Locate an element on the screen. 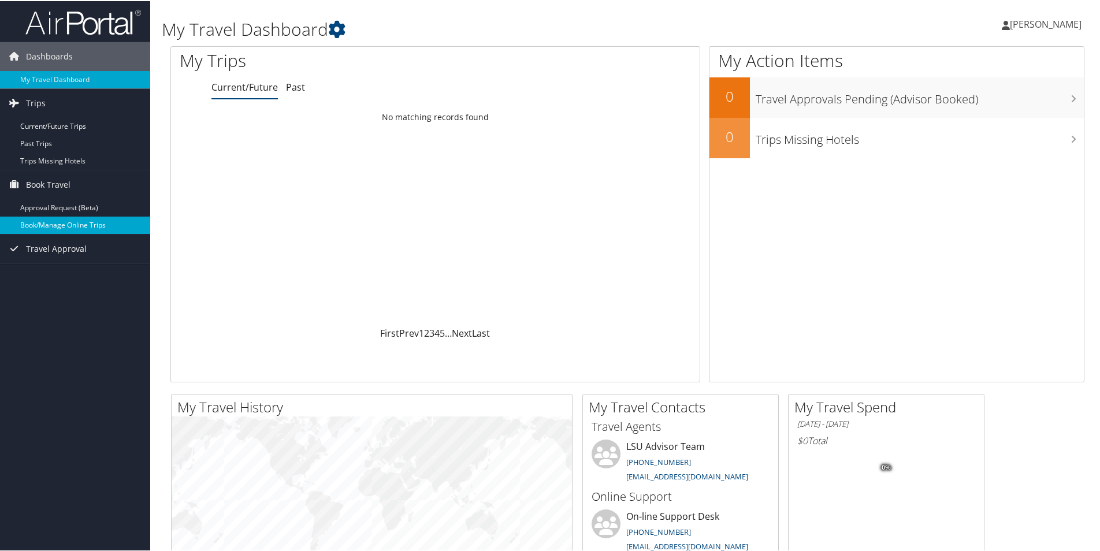 The image size is (1100, 551). h2: My Travel Contacts is located at coordinates (684, 406).